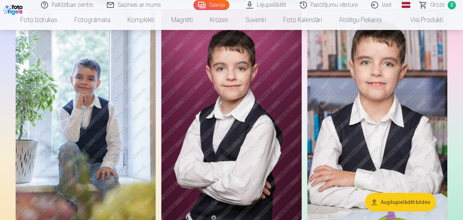 The image size is (463, 220). I want to click on a: Atslēgu piekariņi, so click(361, 20).